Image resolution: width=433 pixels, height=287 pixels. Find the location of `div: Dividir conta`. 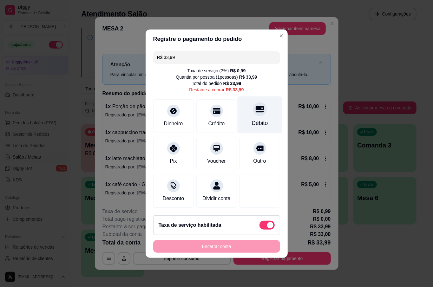

div: Dividir conta is located at coordinates (216, 198).